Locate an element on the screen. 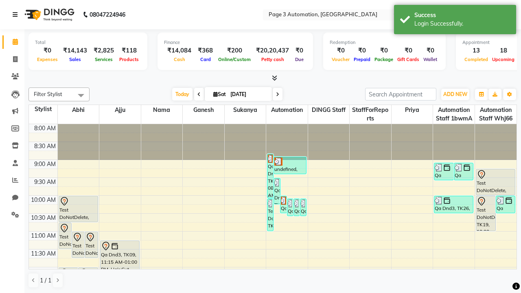 The image size is (521, 293). span: Services is located at coordinates (104, 59).